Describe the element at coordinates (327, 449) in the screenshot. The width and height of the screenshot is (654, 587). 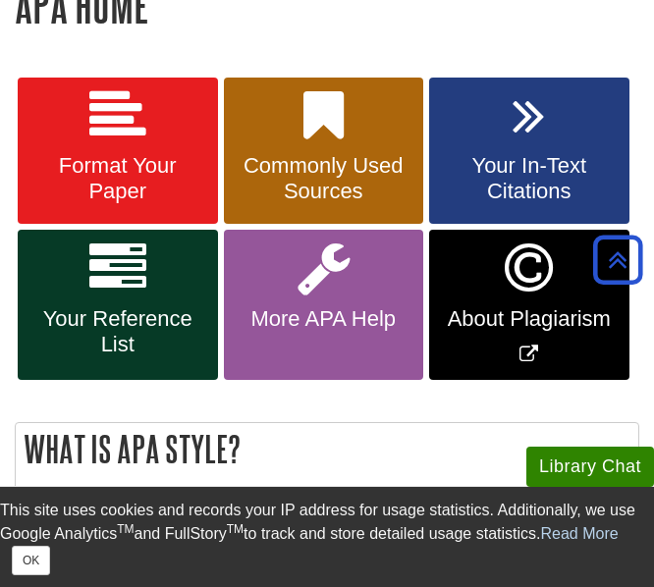
I see `h2: What is APA Style?` at that location.